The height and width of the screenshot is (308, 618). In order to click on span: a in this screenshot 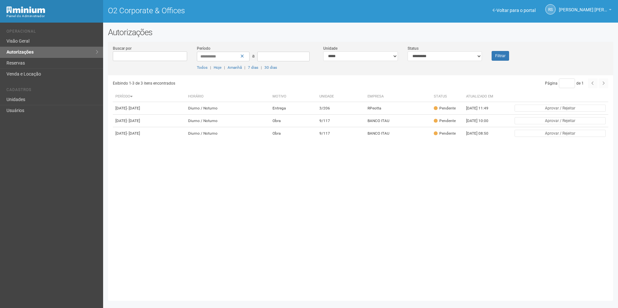, I will do `click(253, 56)`.